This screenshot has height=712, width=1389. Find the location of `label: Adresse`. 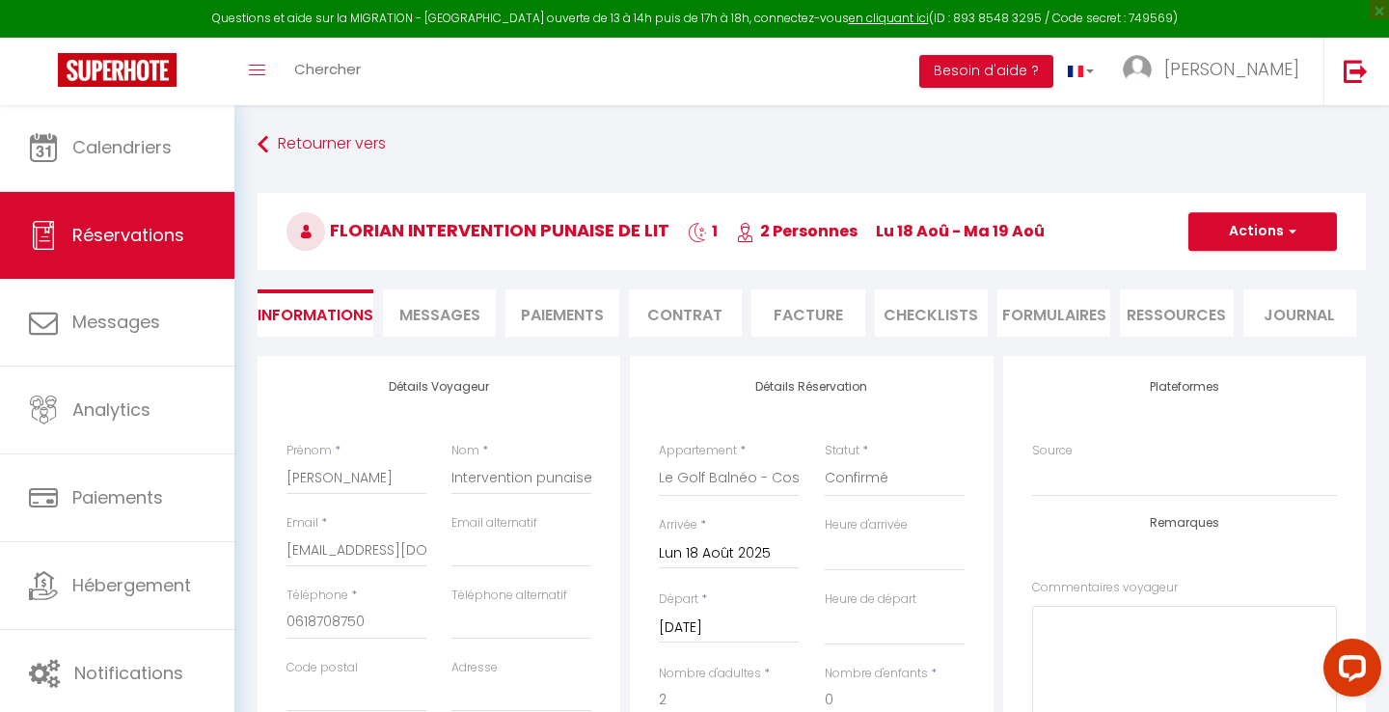

label: Adresse is located at coordinates (475, 668).